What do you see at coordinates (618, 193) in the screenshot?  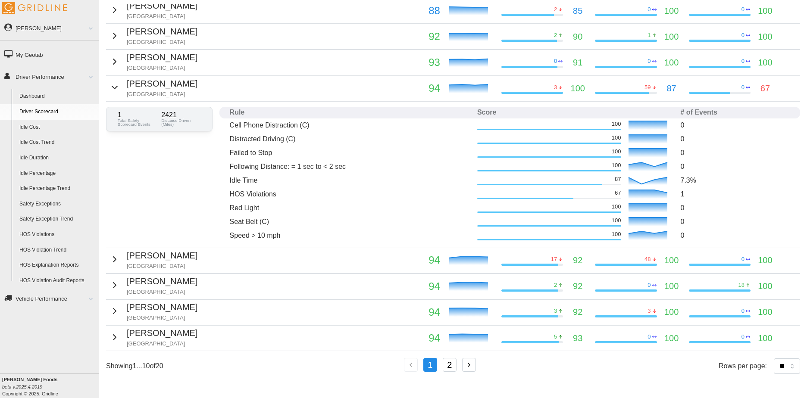 I see `p: 67` at bounding box center [618, 193].